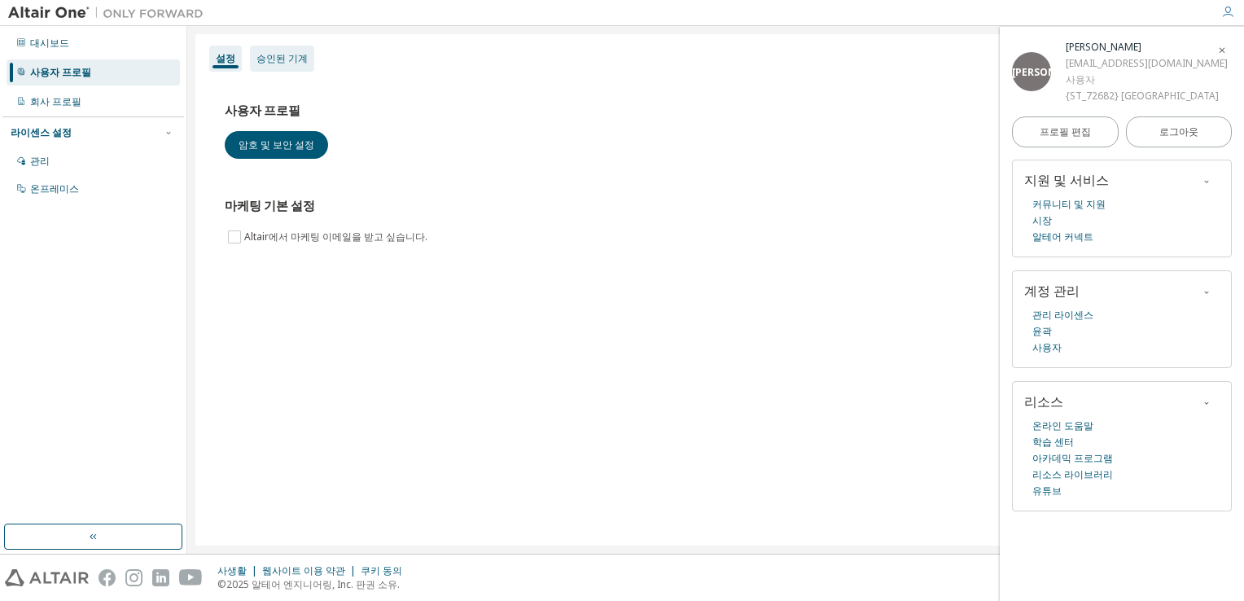  Describe the element at coordinates (1042, 331) in the screenshot. I see `a: 윤곽` at that location.